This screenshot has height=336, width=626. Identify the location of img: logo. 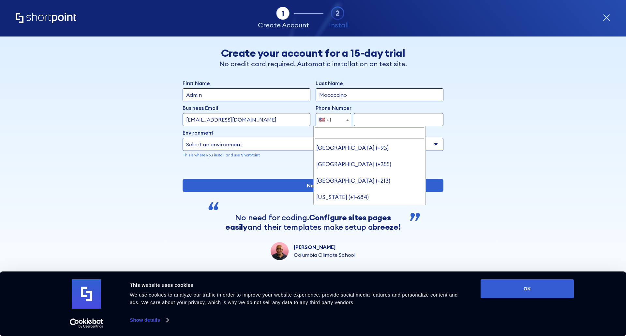
(86, 294).